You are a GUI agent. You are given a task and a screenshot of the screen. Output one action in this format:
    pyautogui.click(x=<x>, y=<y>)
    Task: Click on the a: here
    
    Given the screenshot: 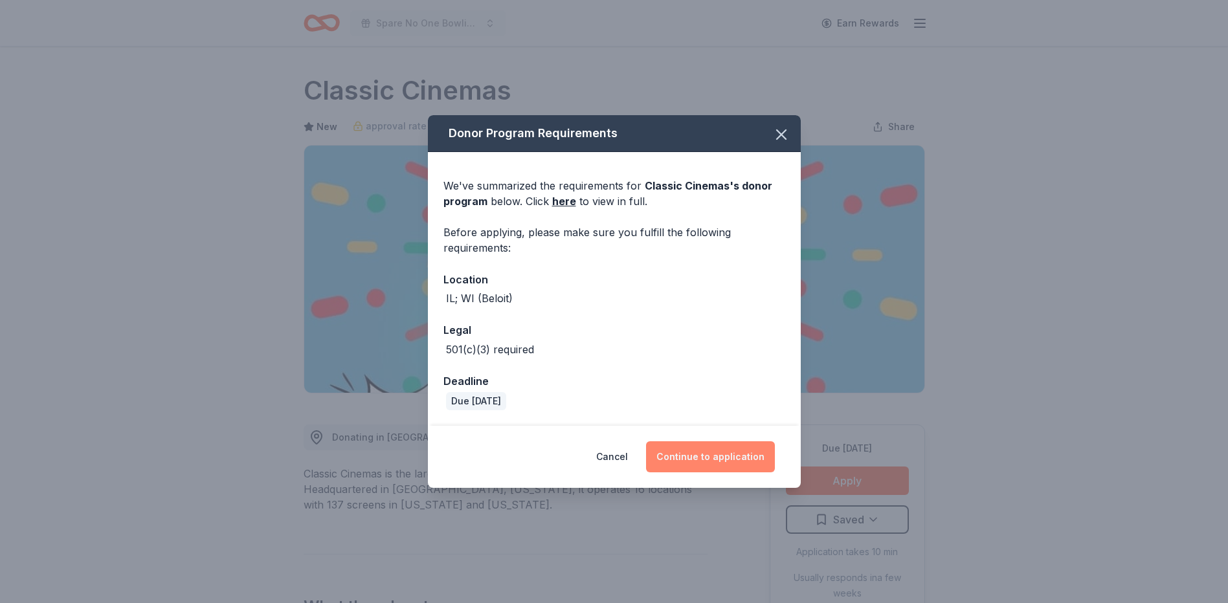 What is the action you would take?
    pyautogui.click(x=564, y=201)
    